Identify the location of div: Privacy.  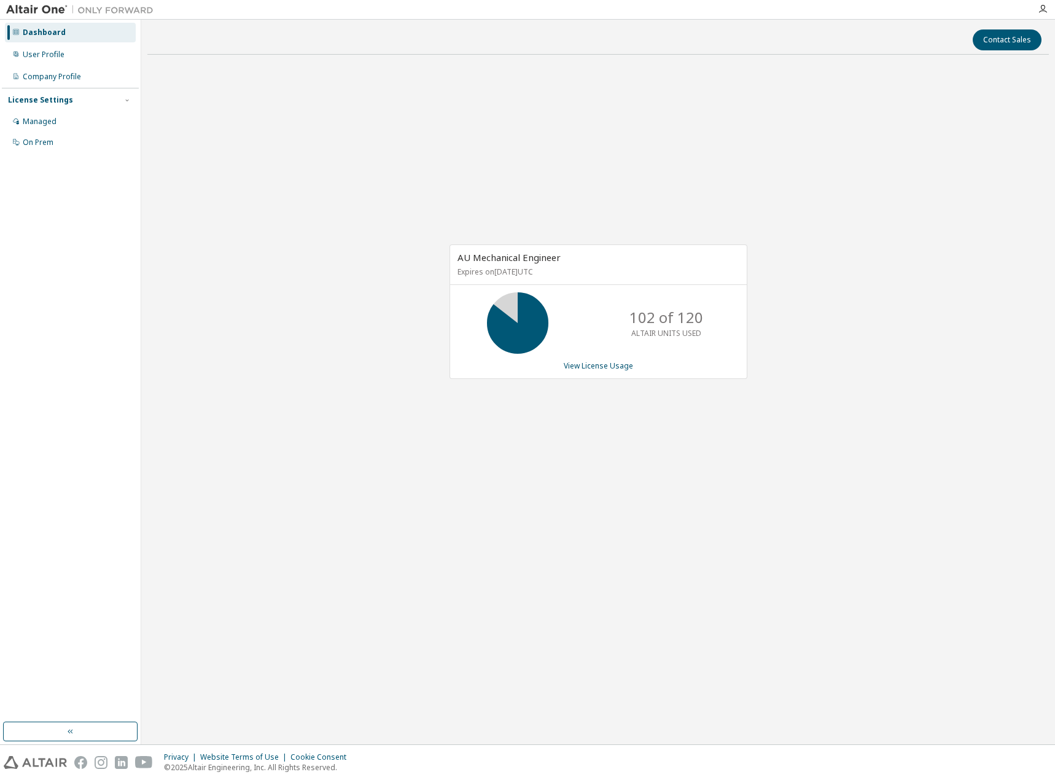
(182, 757).